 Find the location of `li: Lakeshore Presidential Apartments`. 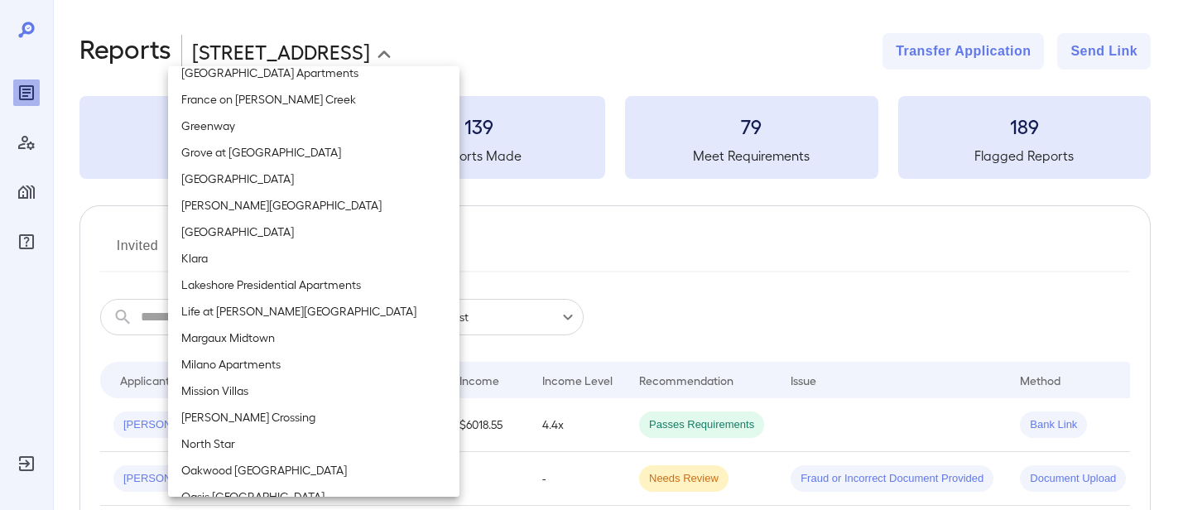

li: Lakeshore Presidential Apartments is located at coordinates (314, 285).